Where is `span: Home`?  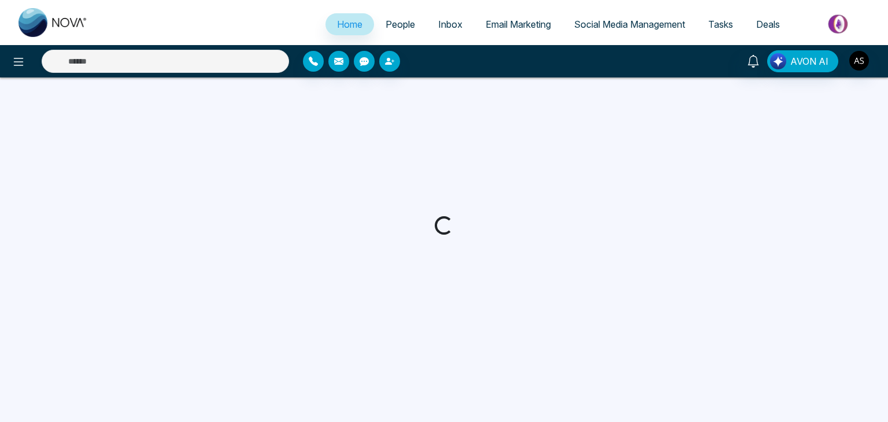
span: Home is located at coordinates (350, 24).